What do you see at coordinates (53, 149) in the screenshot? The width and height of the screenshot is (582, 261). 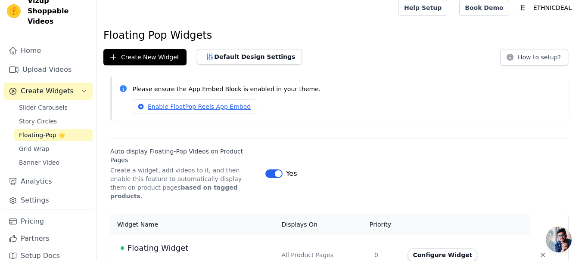 I see `a: Grid Wrap` at bounding box center [53, 149].